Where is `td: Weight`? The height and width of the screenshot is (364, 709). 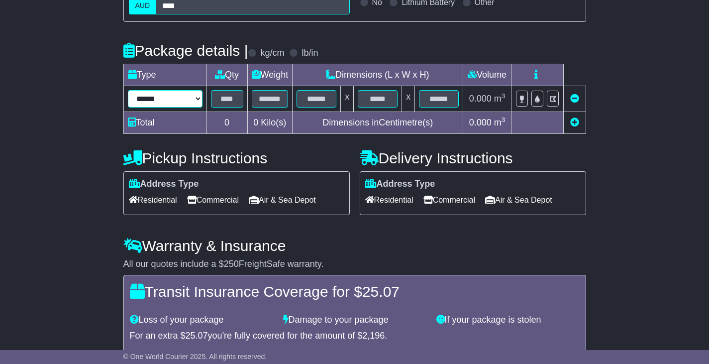 td: Weight is located at coordinates (270, 75).